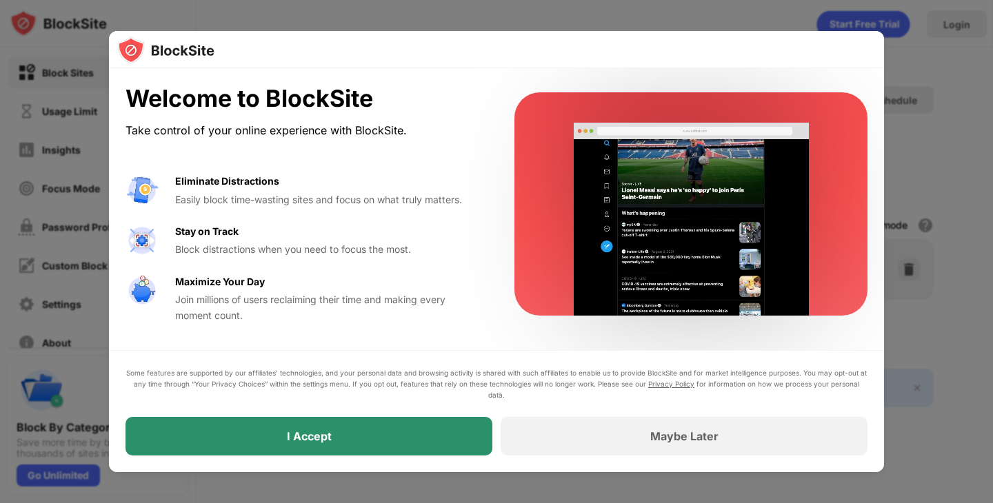 This screenshot has width=993, height=503. What do you see at coordinates (671, 384) in the screenshot?
I see `a: Privacy Policy` at bounding box center [671, 384].